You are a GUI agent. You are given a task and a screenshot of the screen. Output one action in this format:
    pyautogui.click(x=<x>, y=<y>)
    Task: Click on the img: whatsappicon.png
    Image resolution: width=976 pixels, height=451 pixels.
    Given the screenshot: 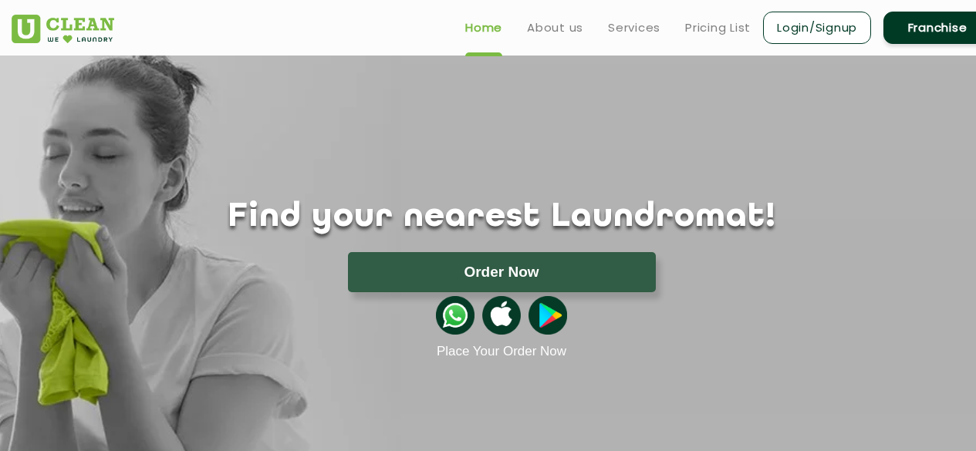 What is the action you would take?
    pyautogui.click(x=455, y=315)
    